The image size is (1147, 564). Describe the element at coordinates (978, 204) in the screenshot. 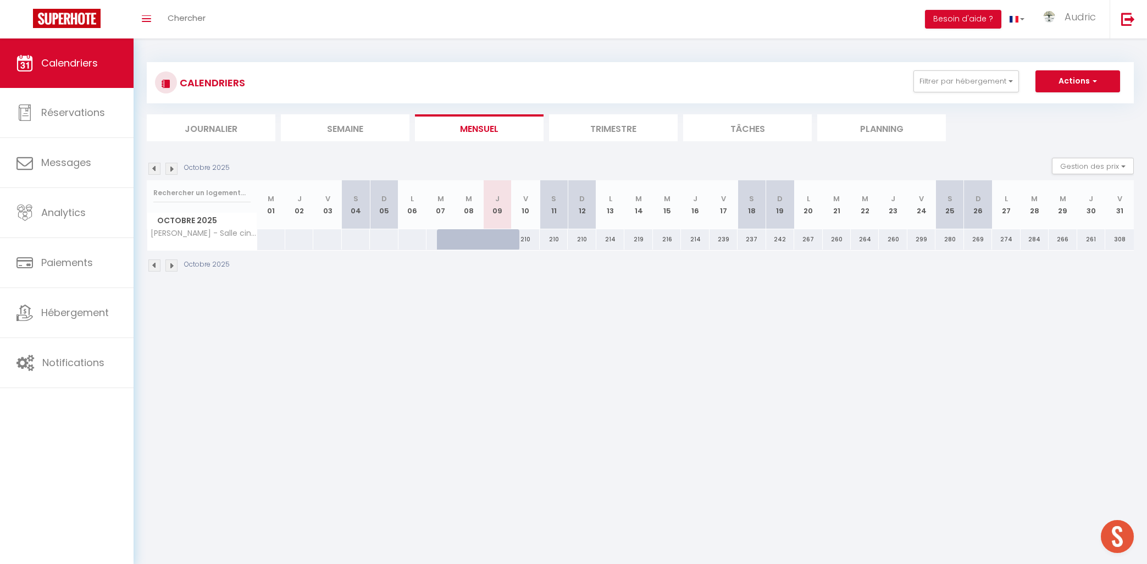

I see `th: 26` at that location.